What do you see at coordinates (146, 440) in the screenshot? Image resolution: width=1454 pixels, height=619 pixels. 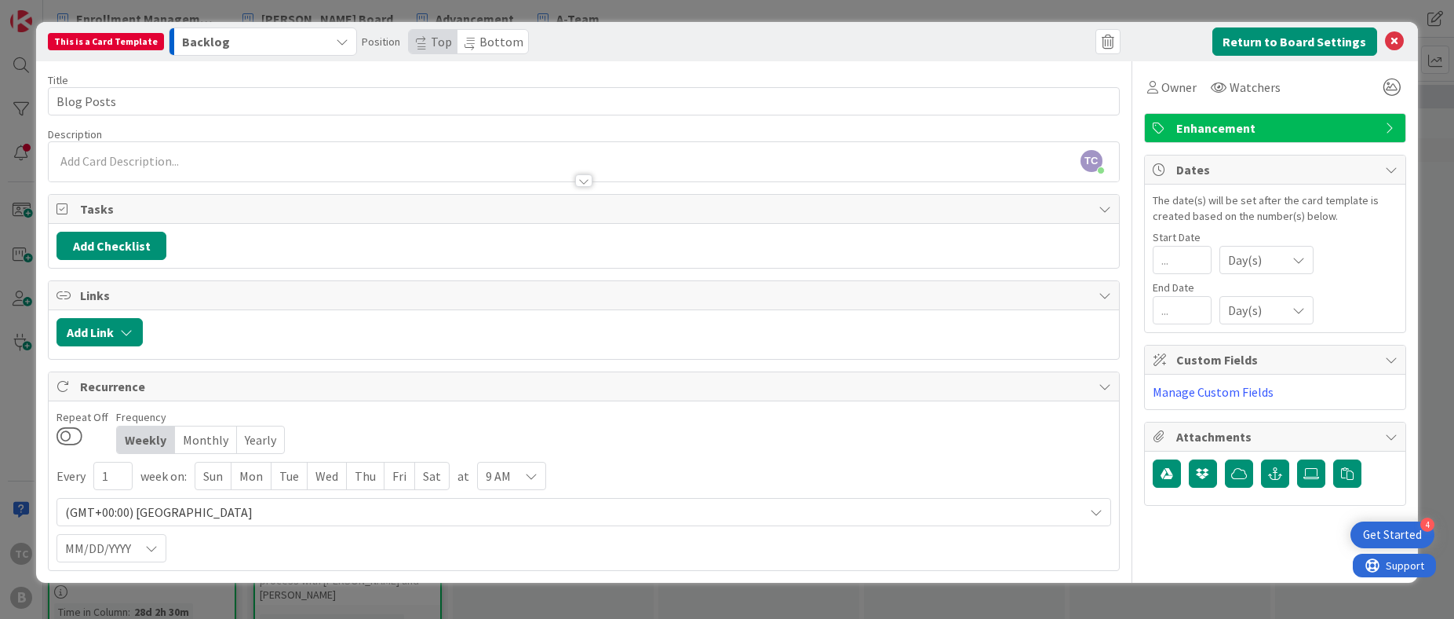 I see `div: Weekly` at bounding box center [146, 440].